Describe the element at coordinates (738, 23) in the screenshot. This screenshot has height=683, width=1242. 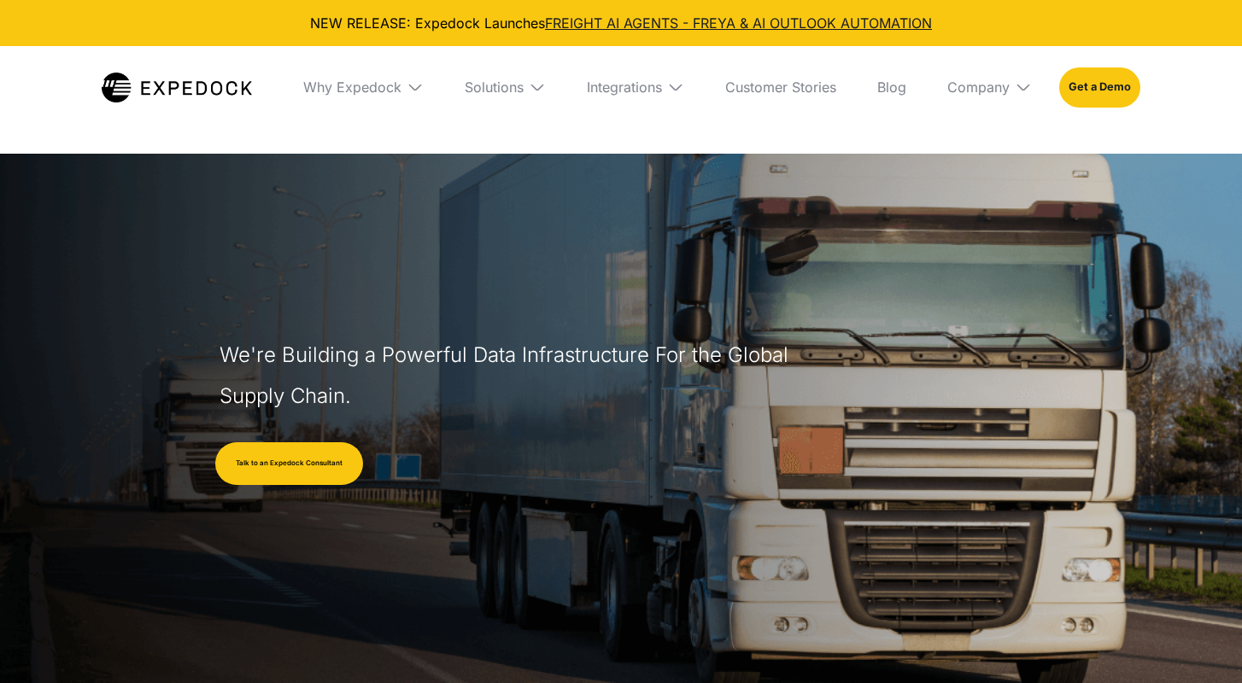
I see `a: FREIGHT AI AGENTS - FREYA & AI OUTLOOK AUTOMATION` at that location.